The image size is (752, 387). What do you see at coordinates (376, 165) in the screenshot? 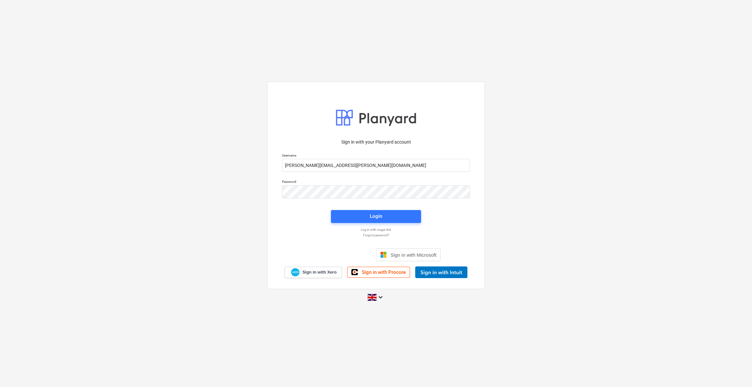
I see `input: Username` at bounding box center [376, 165].